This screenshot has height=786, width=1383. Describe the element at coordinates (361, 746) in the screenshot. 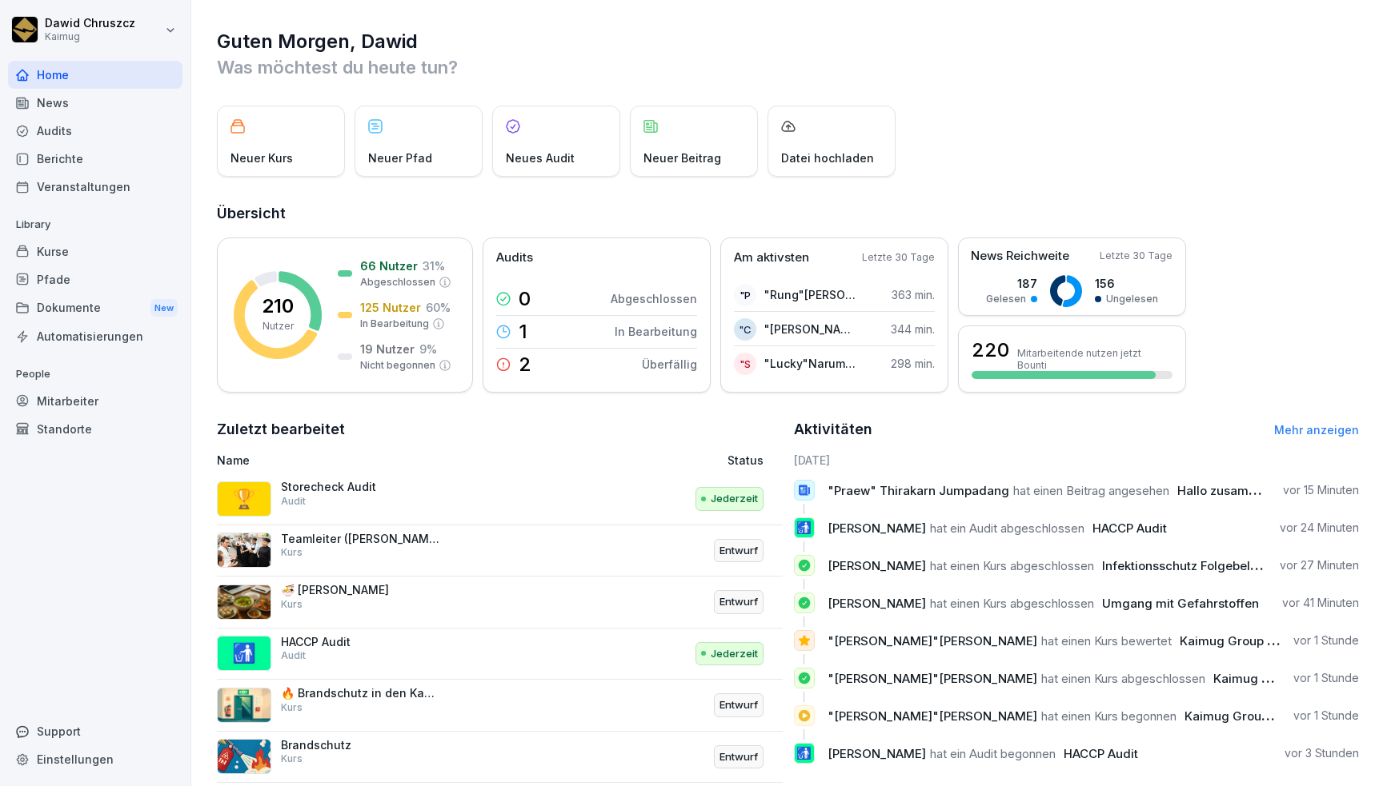

I see `p: Brandschutz` at that location.